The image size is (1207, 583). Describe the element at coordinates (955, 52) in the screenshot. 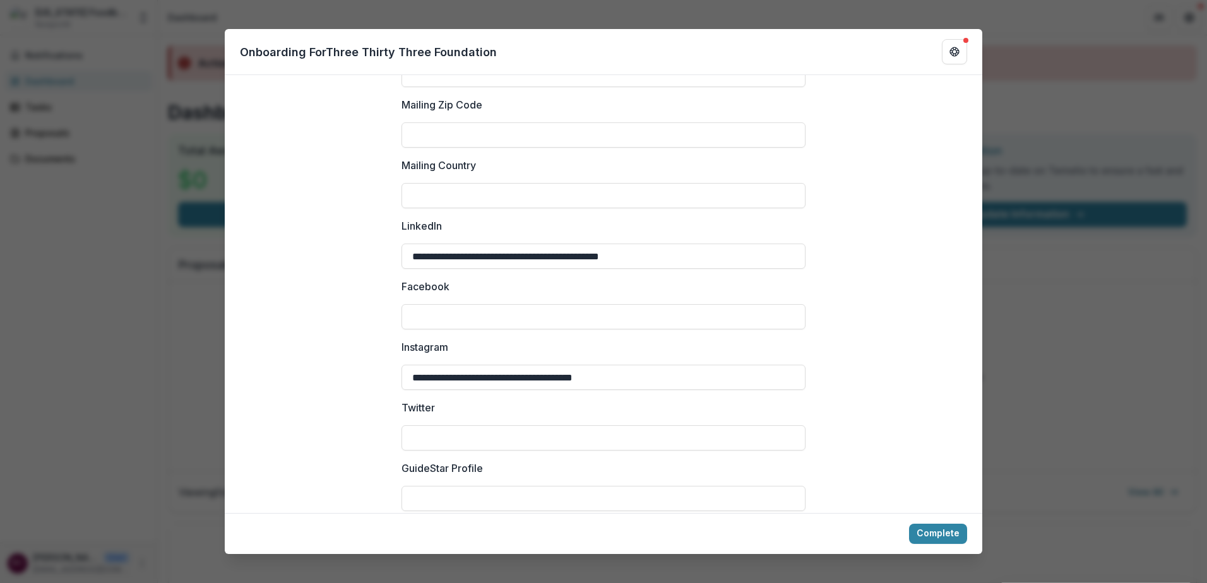

I see `button: Get Help` at that location.